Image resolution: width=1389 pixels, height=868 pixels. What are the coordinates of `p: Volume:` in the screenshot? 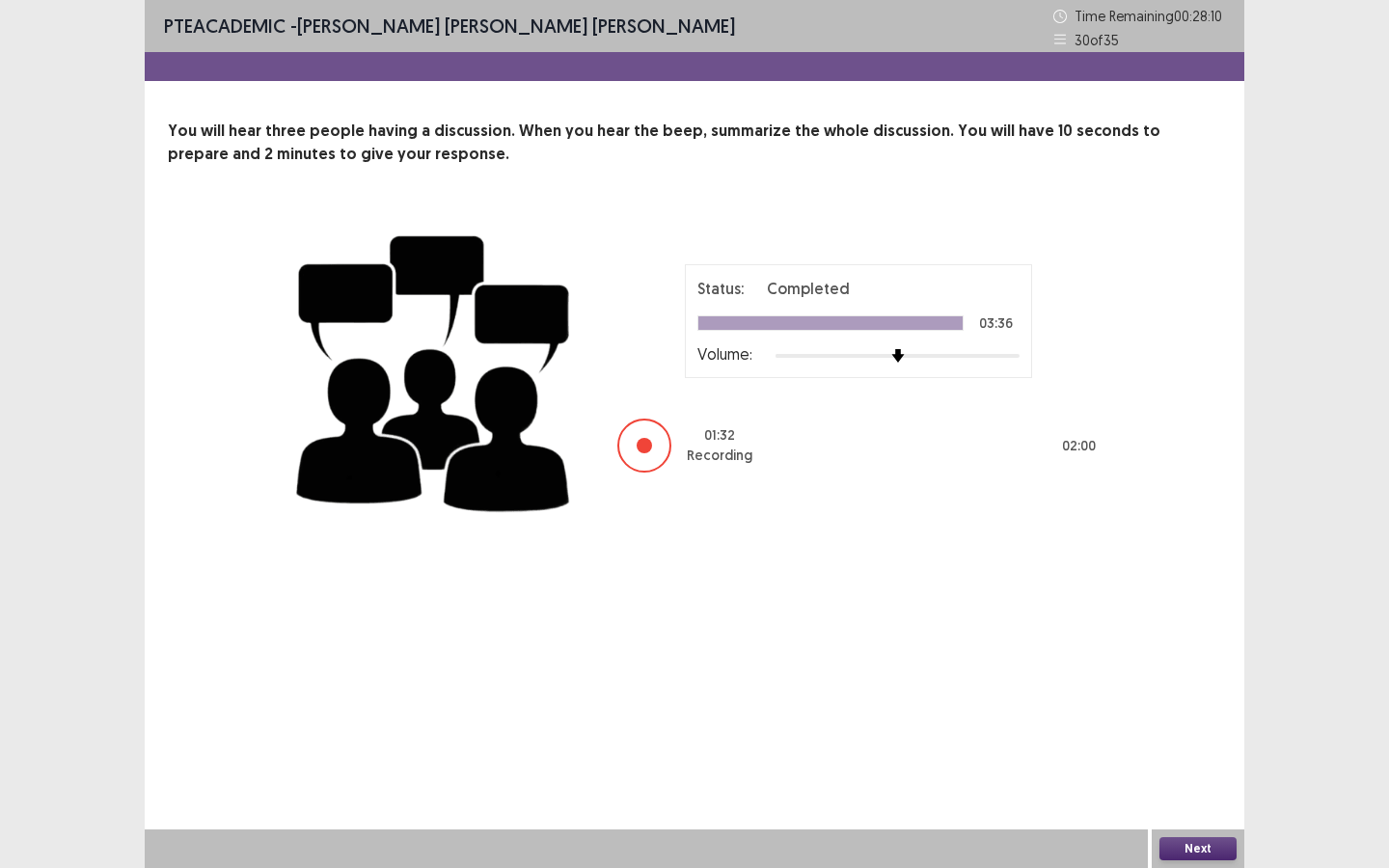 It's located at (725, 354).